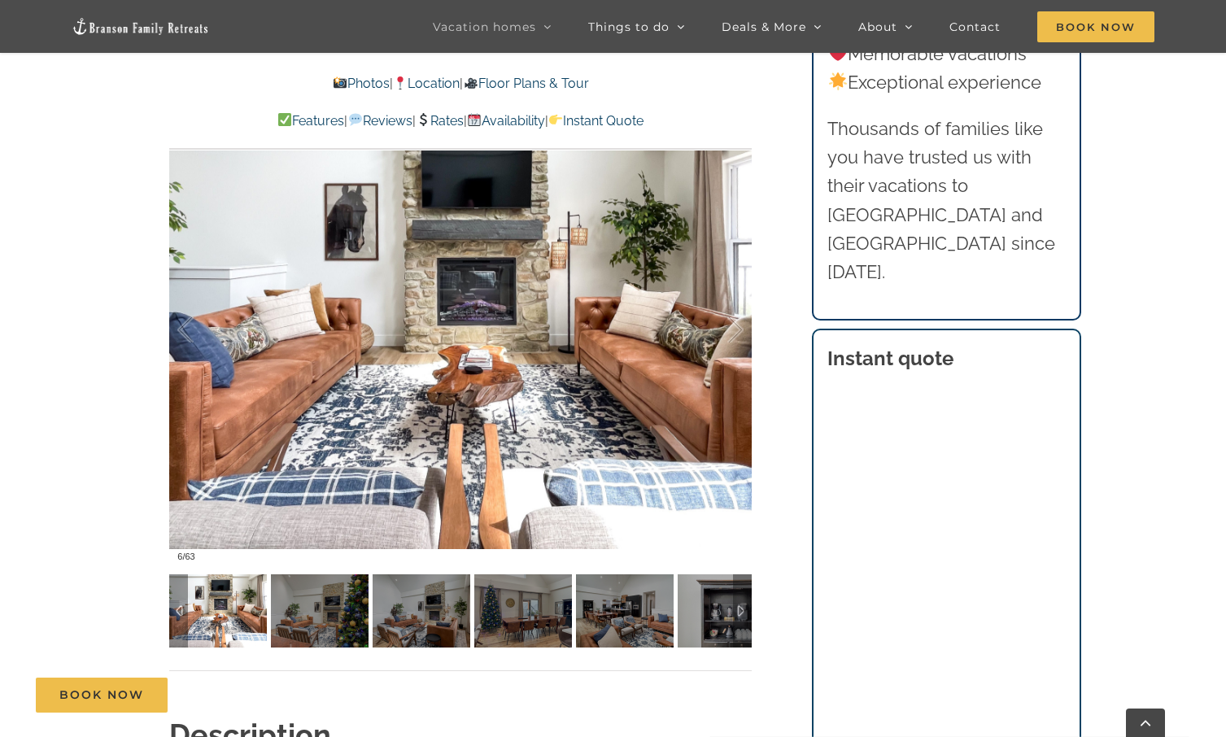  What do you see at coordinates (975, 27) in the screenshot?
I see `span: Contact` at bounding box center [975, 27].